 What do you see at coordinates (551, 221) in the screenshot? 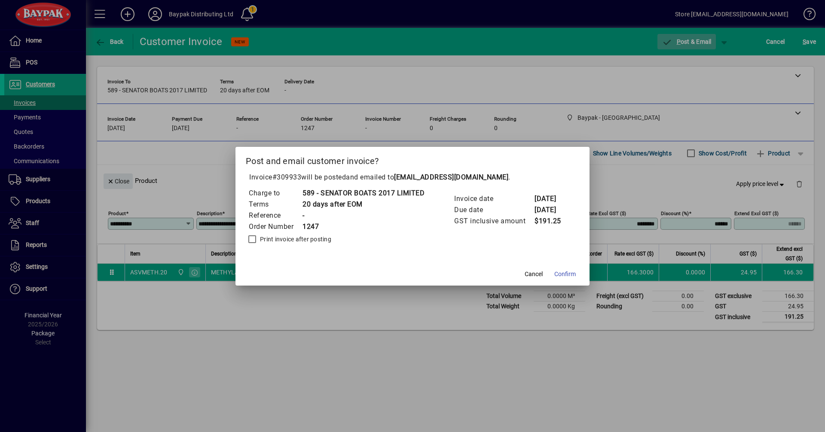
I see `td: $191.25` at bounding box center [551, 221].